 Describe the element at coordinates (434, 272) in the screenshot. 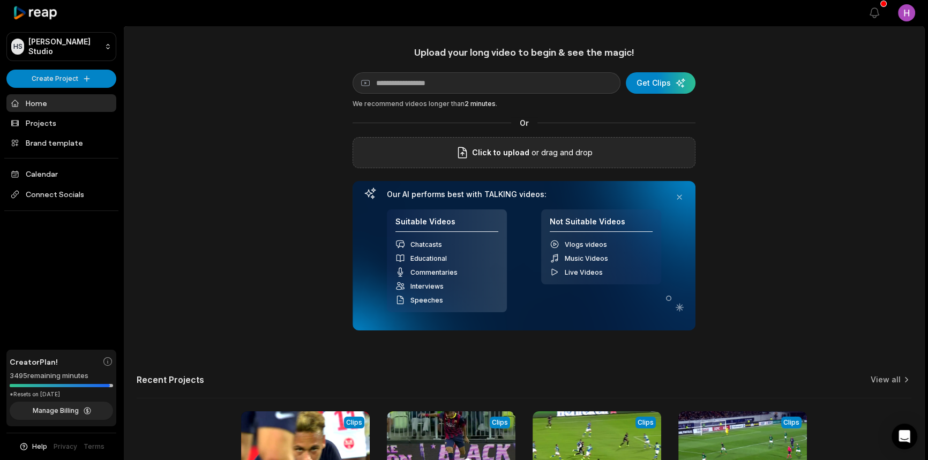

I see `span: Commentaries` at that location.